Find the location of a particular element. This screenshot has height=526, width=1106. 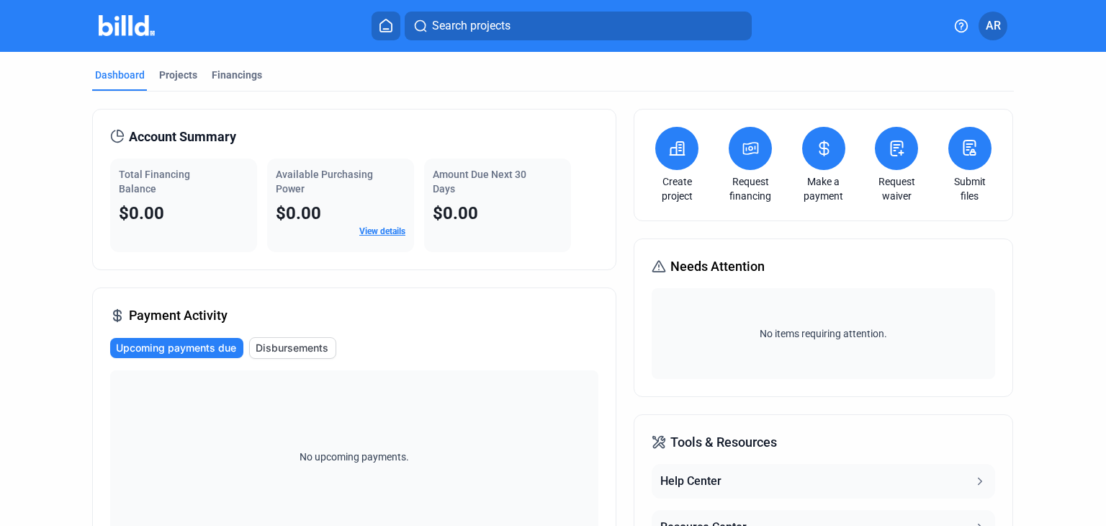

img: Billd Company Logo is located at coordinates (127, 25).